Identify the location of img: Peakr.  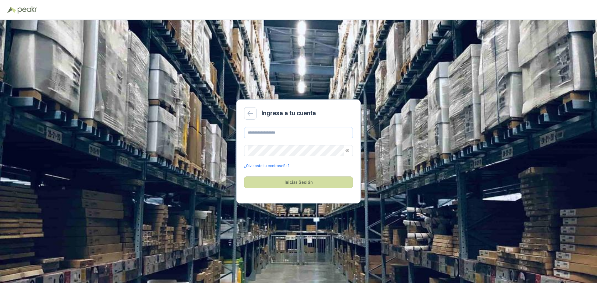
(27, 10).